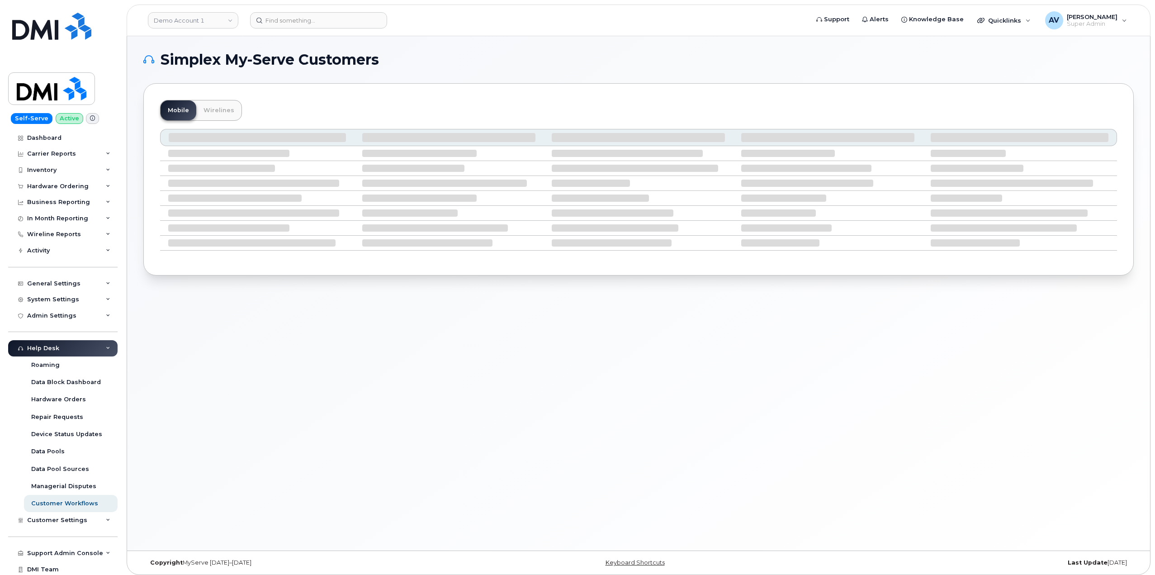 This screenshot has height=575, width=1155. What do you see at coordinates (178, 110) in the screenshot?
I see `a: Mobile` at bounding box center [178, 110].